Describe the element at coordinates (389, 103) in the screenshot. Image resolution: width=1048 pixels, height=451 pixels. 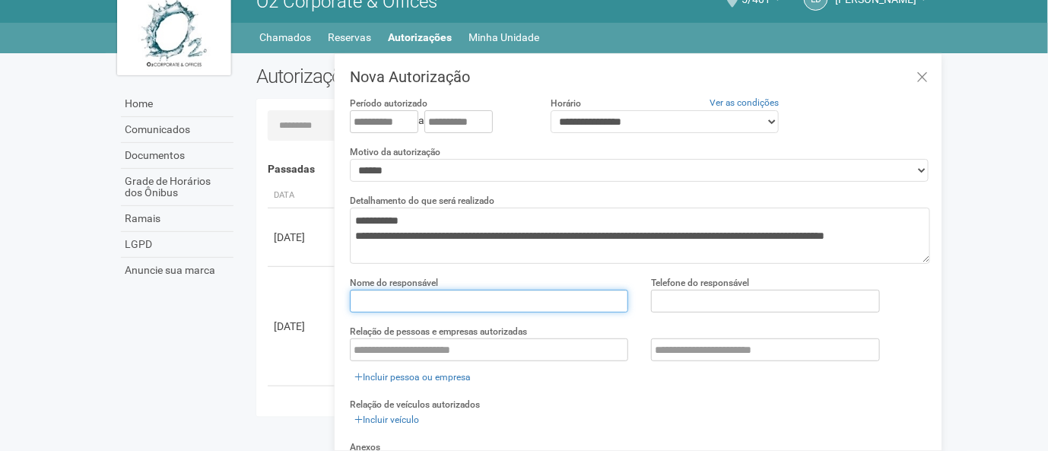
I see `label: Período autorizado` at that location.